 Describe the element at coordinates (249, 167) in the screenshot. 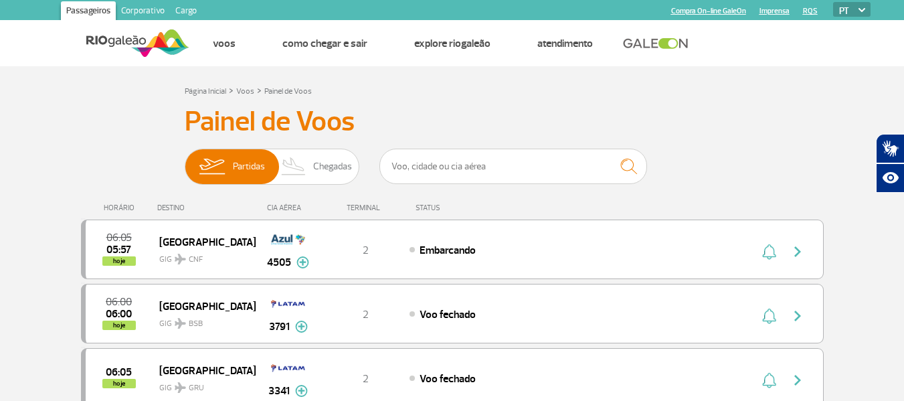

I see `span: Partidas` at that location.